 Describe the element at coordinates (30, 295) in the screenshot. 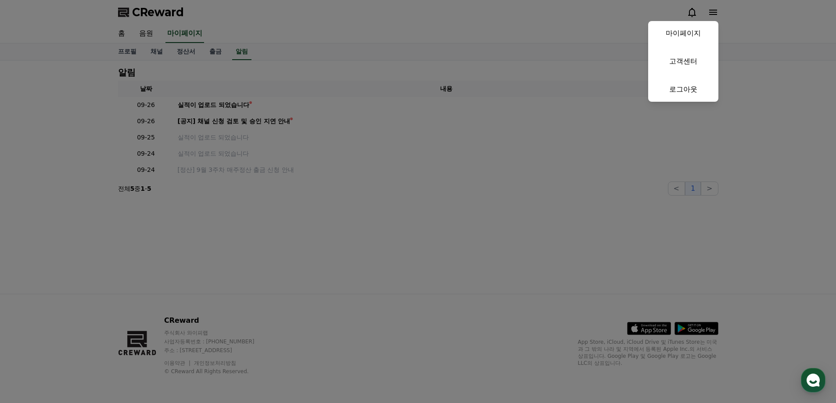

I see `span: 홈` at that location.